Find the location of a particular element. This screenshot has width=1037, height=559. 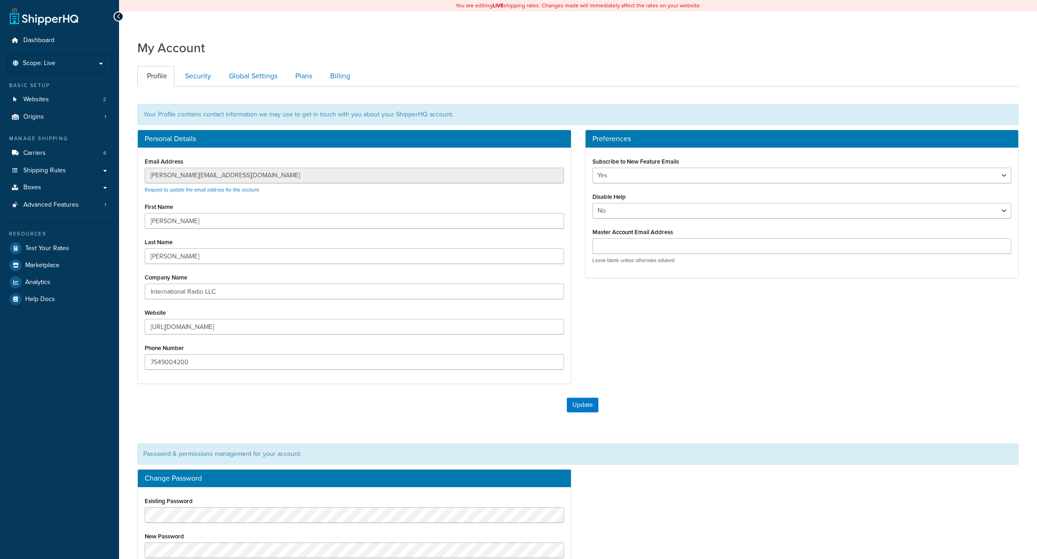

div: Manage Shipping is located at coordinates (60, 138).